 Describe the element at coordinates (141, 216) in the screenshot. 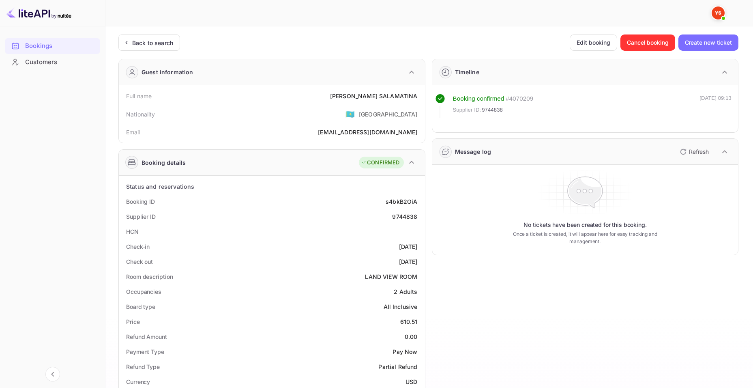

I see `div: Supplier ID` at that location.